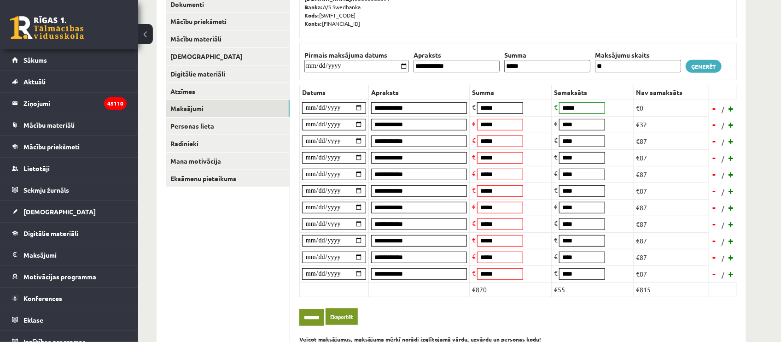 The height and width of the screenshot is (342, 781). What do you see at coordinates (672, 289) in the screenshot?
I see `td: €815` at bounding box center [672, 289].